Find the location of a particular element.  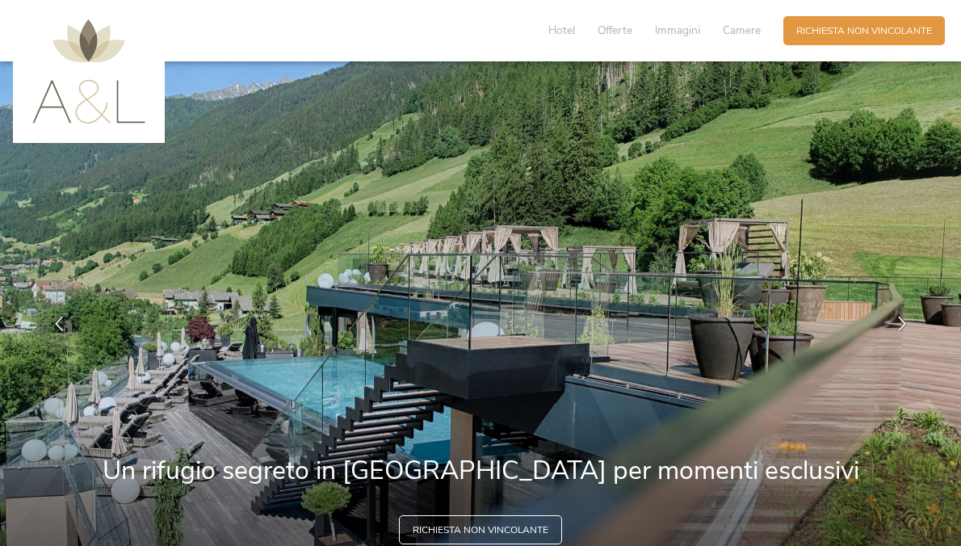

span: Offerte is located at coordinates (615, 30).